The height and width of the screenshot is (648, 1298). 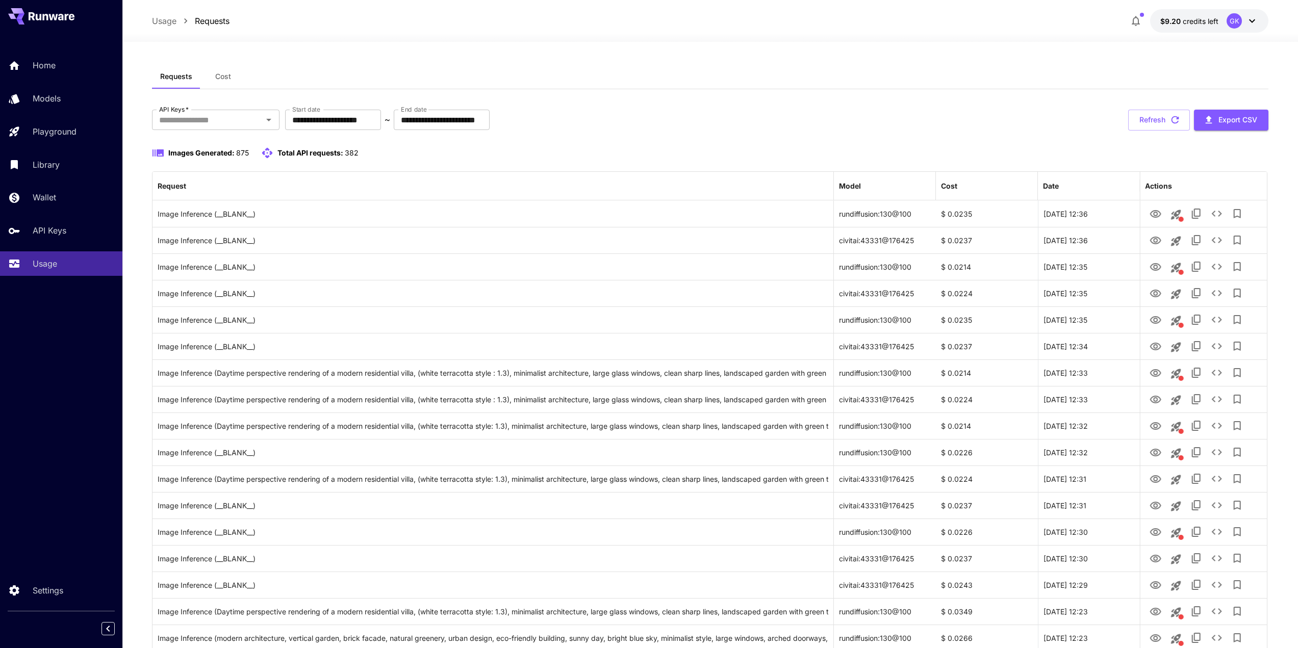 I want to click on div: 01 Sep, 2025 12:34, so click(x=1089, y=346).